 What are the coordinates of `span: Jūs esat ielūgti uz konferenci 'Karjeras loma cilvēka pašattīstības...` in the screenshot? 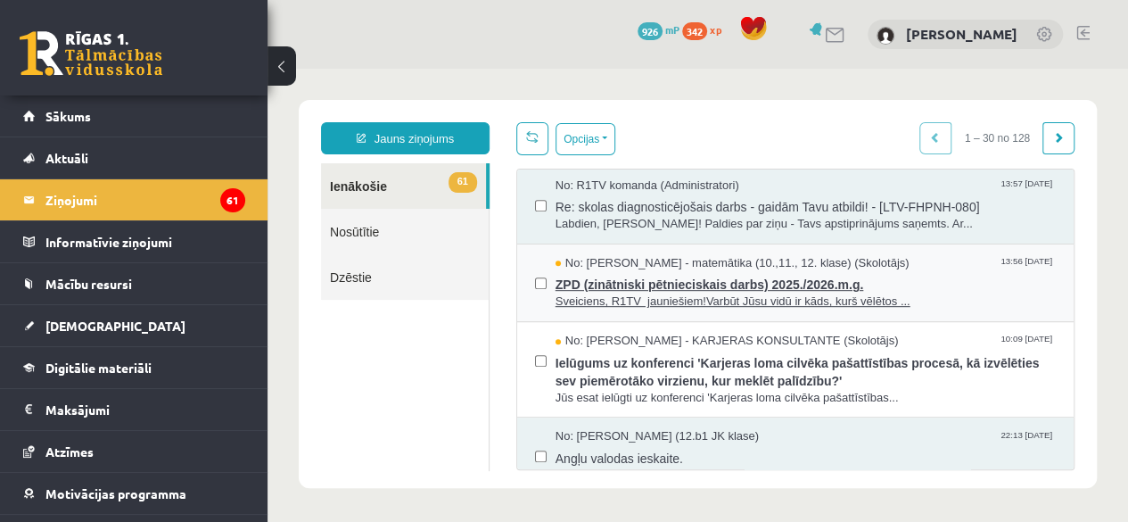 It's located at (538, 329).